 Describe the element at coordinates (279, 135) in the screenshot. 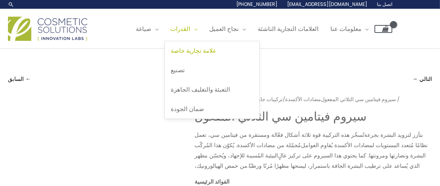

I see `font: تُسخّر هذه التركيبة قوة ثلاثة أشكال فعّالة ومستقرة من فيتامين سي، تعمل` at that location.